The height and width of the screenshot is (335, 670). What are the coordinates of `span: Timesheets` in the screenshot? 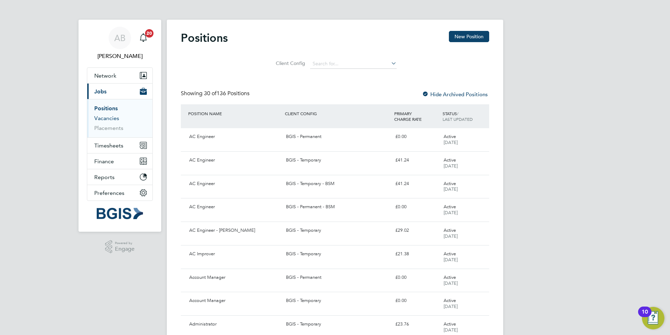 It's located at (109, 145).